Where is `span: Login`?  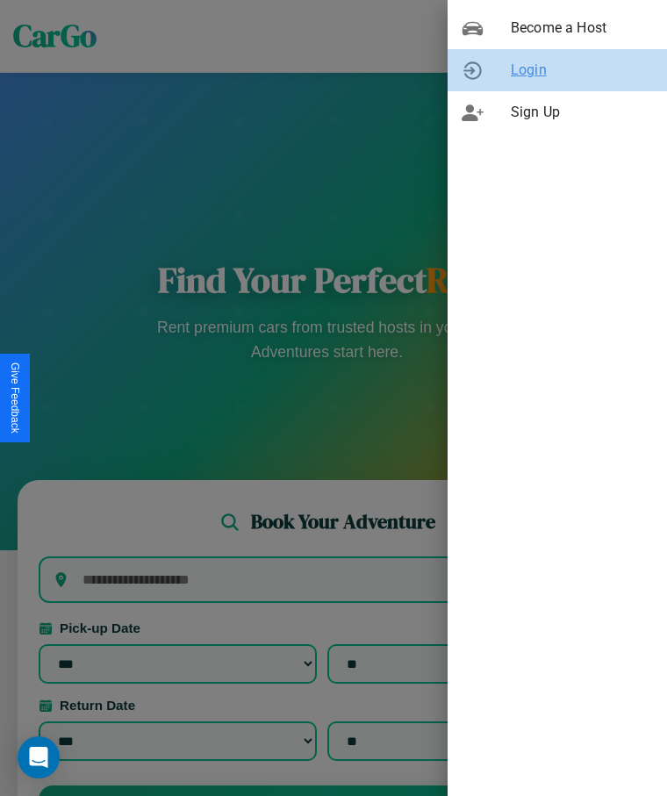 span: Login is located at coordinates (582, 70).